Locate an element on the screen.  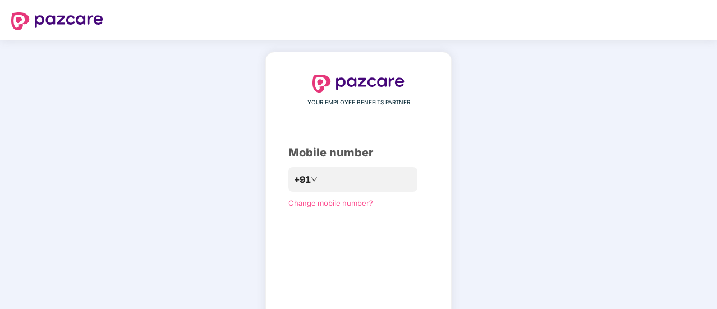
a: Change mobile number? is located at coordinates (330, 203).